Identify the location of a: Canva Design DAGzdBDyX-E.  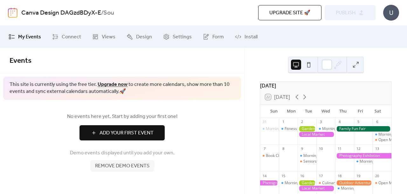
(61, 13).